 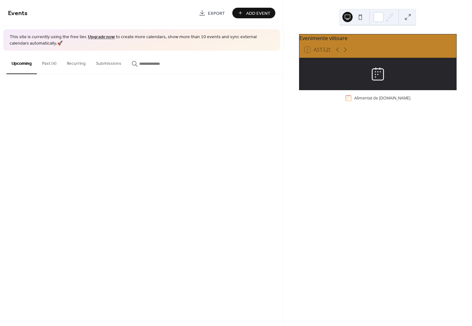 What do you see at coordinates (378, 38) in the screenshot?
I see `div: Evenimente viitoare` at bounding box center [378, 38].